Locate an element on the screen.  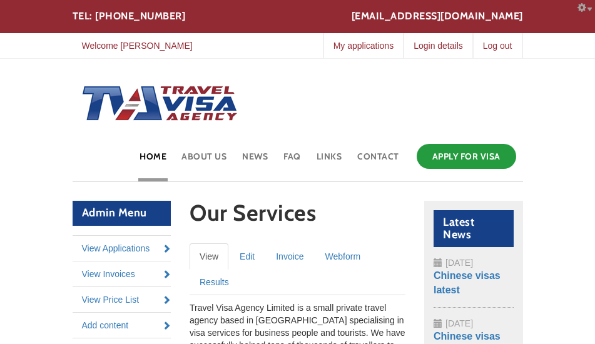
a: Apply for Visa is located at coordinates (466, 156).